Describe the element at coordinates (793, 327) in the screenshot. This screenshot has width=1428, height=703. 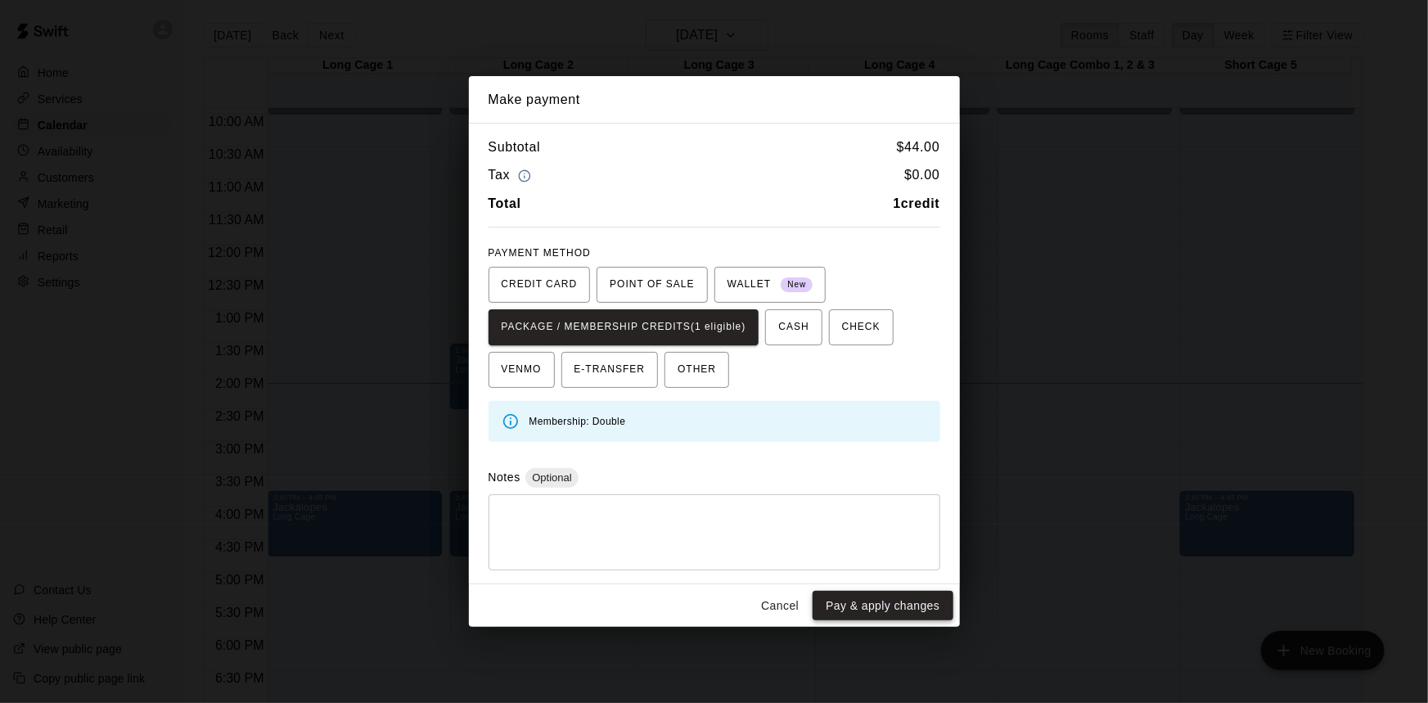
I see `button: CASH` at that location.